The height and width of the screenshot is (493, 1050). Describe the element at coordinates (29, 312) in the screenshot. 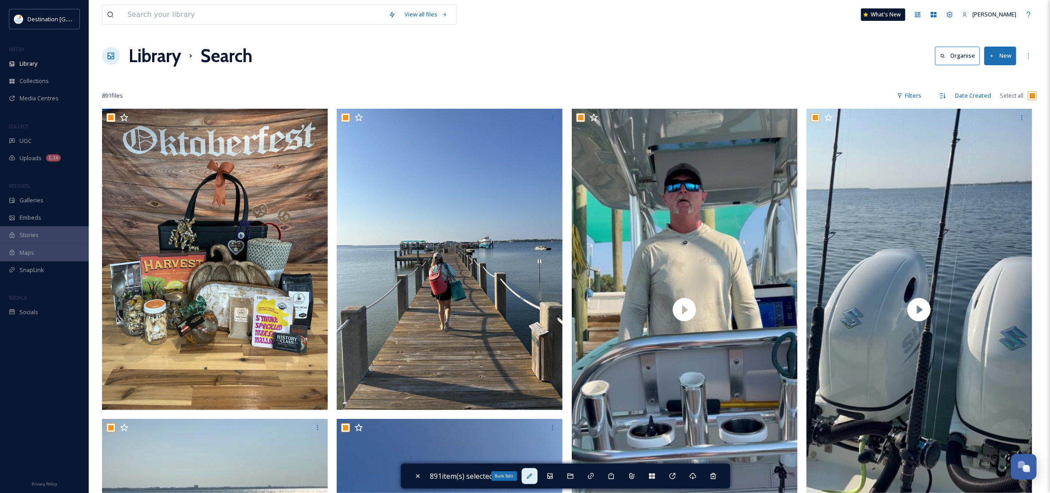

I see `span: Socials` at that location.